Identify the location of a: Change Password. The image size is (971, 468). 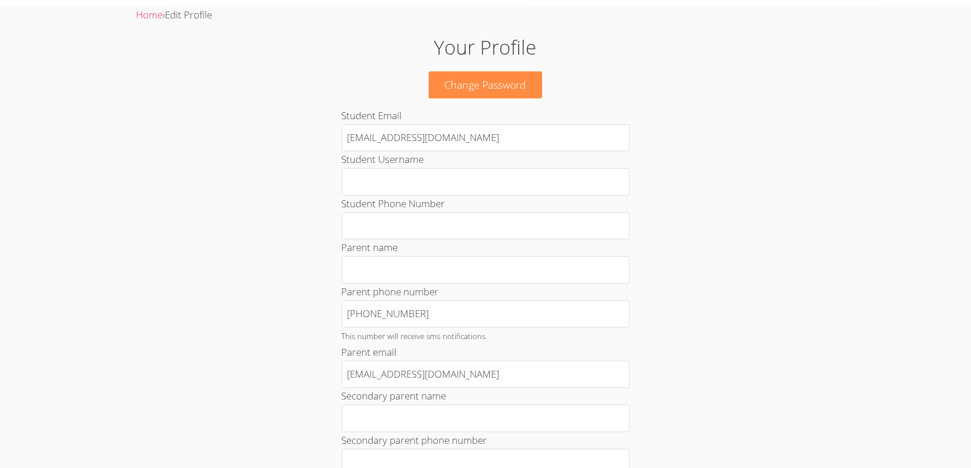
(486, 85).